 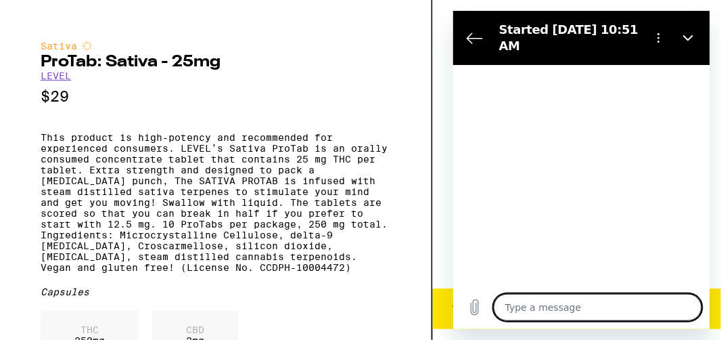 I want to click on a: LEVEL, so click(x=55, y=76).